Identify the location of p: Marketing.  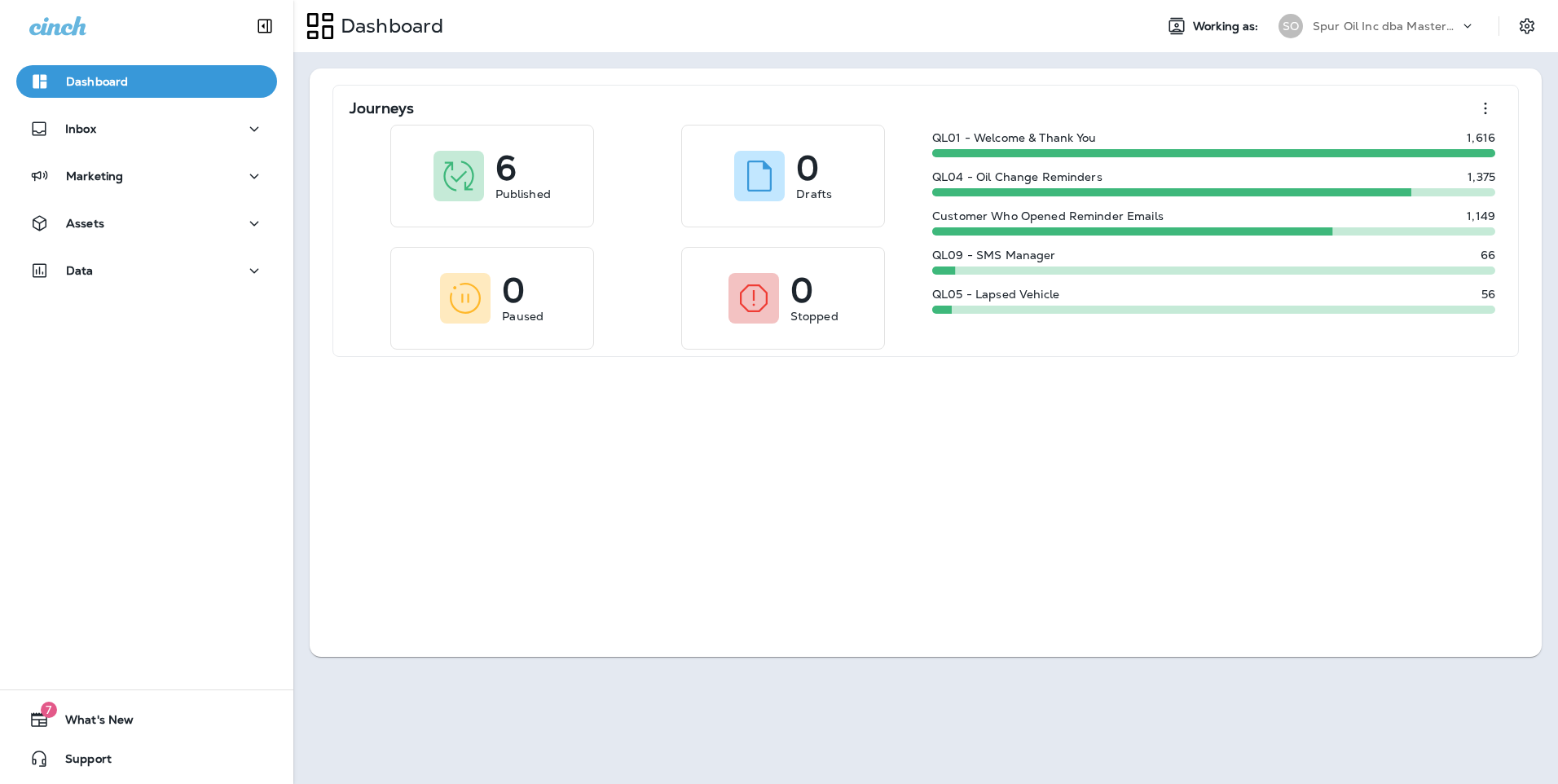
(95, 176).